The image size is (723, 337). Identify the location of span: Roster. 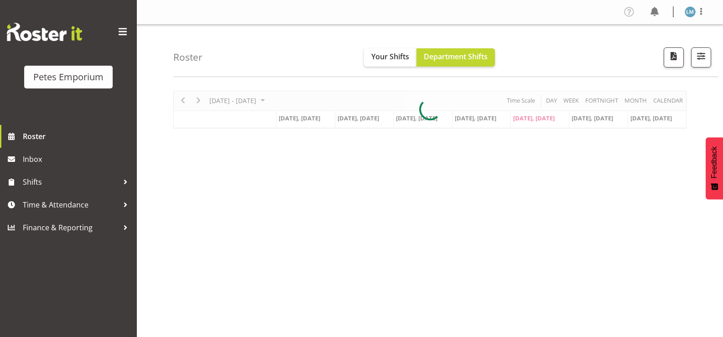
(78, 136).